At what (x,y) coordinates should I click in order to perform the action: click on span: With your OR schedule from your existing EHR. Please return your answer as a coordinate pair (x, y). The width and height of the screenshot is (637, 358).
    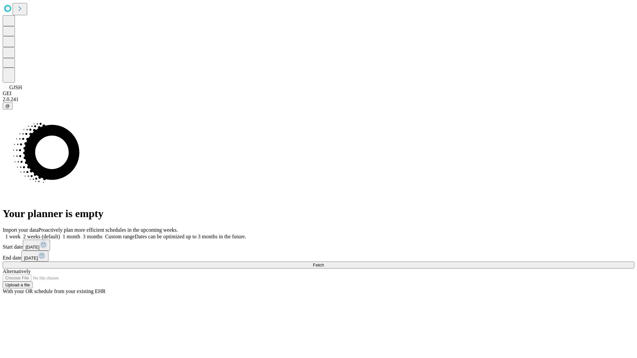
    Looking at the image, I should click on (54, 291).